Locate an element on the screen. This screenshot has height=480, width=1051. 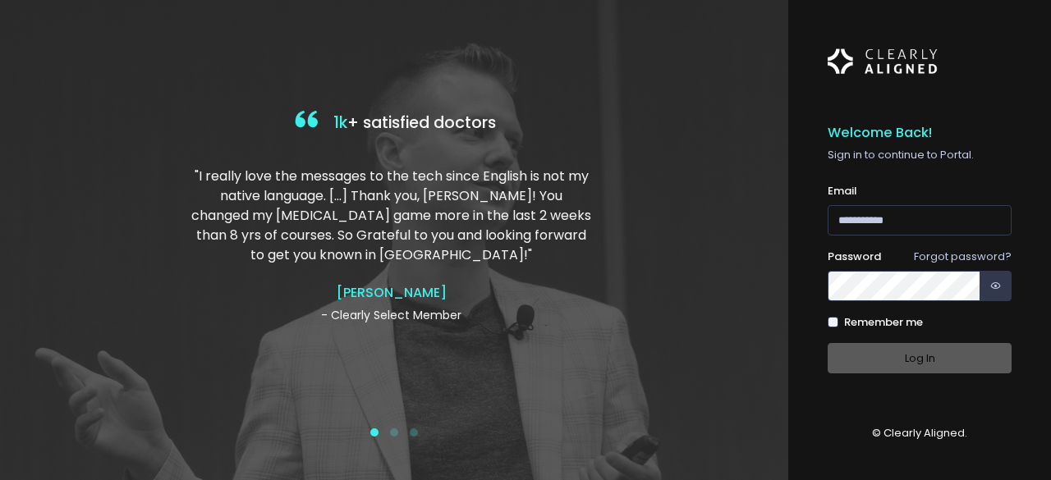
label: Remember me is located at coordinates (883, 323).